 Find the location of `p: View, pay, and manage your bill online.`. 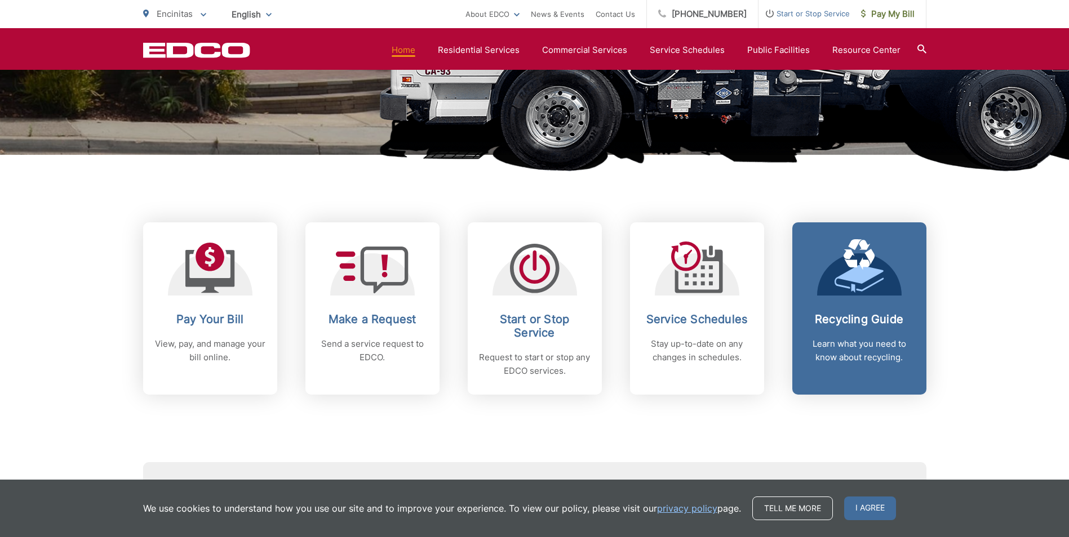

p: View, pay, and manage your bill online. is located at coordinates (210, 351).